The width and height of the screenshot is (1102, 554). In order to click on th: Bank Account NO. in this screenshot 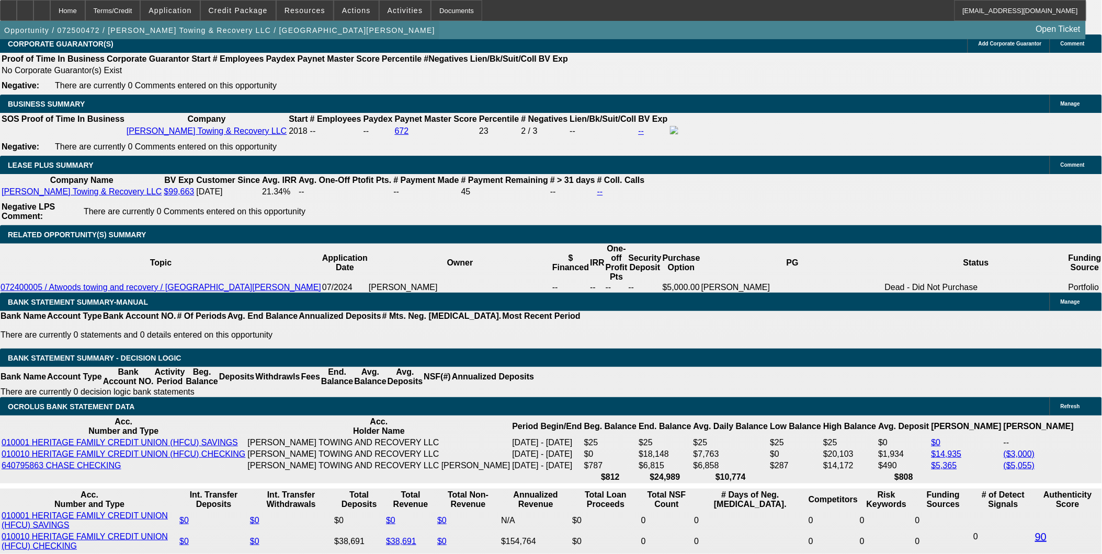, I will do `click(140, 316)`.